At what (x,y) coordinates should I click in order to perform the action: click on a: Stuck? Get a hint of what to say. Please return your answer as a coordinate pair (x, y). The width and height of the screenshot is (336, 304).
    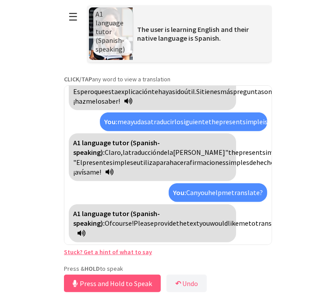
    Looking at the image, I should click on (108, 252).